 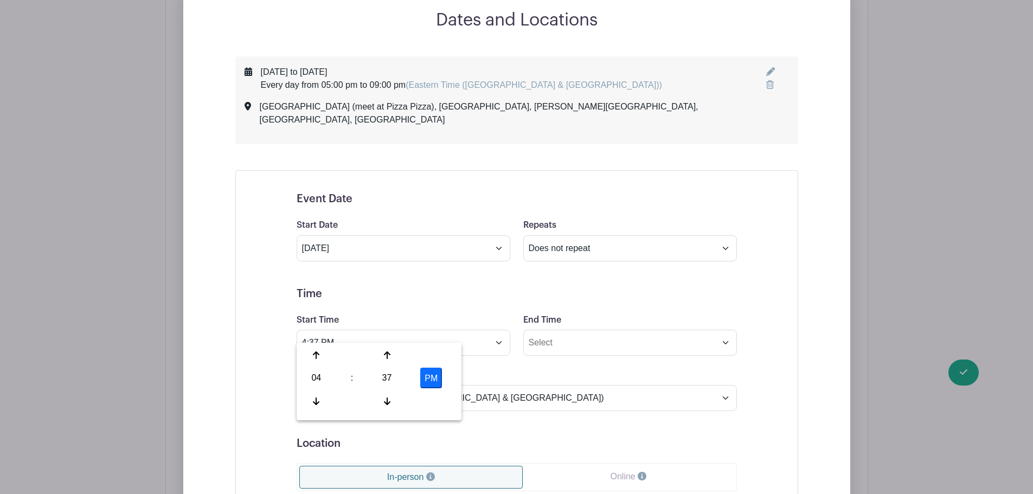 I want to click on label: End Time, so click(x=542, y=320).